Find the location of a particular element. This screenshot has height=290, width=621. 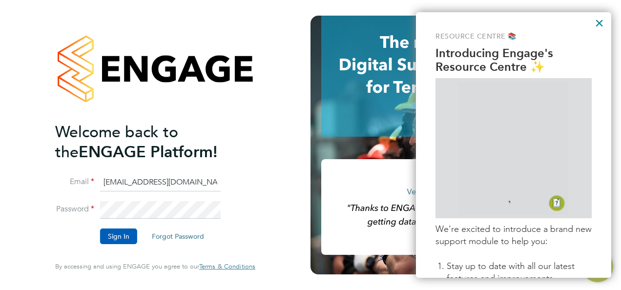

span: Terms & Conditions is located at coordinates (227, 266).